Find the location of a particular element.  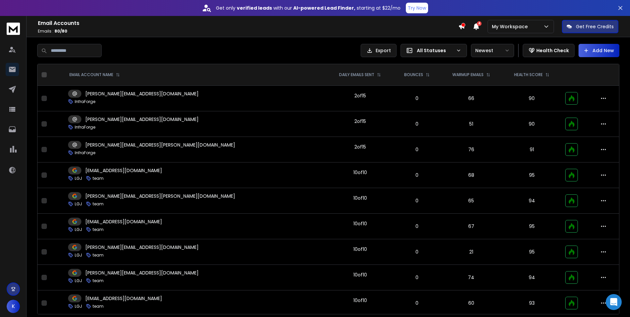

p: My Workspace is located at coordinates (511, 27).